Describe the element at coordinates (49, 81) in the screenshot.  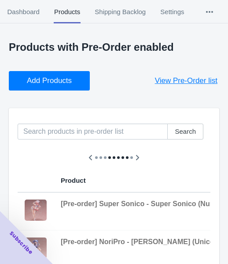
I see `button: Add Products` at that location.